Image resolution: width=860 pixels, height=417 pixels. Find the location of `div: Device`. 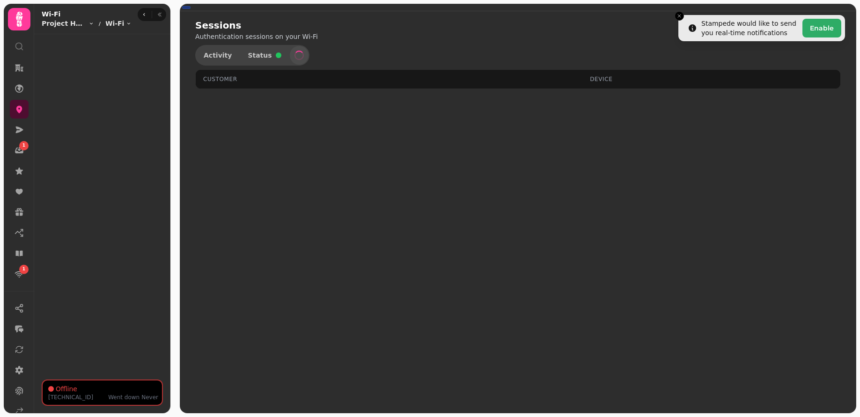

div: Device is located at coordinates (647, 79).